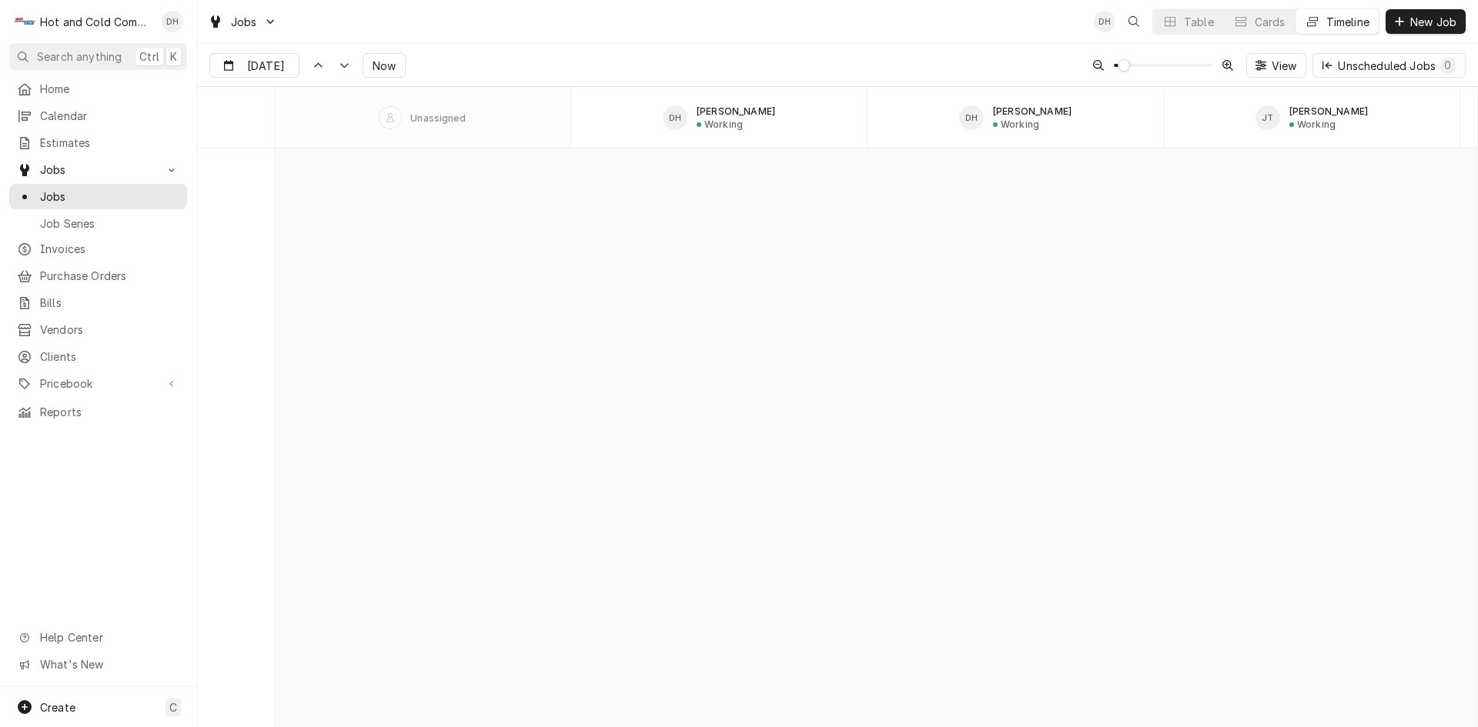 The width and height of the screenshot is (1478, 727). I want to click on a: Vendors, so click(98, 329).